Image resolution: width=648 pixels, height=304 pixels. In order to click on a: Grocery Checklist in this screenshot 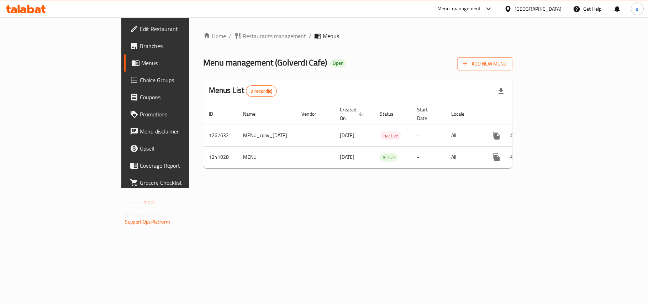, I will do `click(177, 183)`.